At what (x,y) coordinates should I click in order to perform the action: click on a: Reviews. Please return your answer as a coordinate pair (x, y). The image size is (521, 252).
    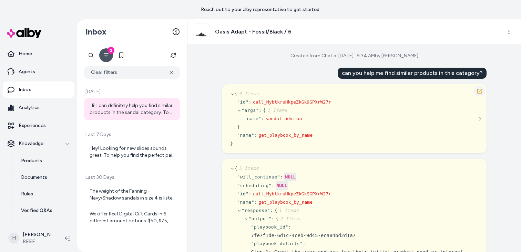
    Looking at the image, I should click on (44, 227).